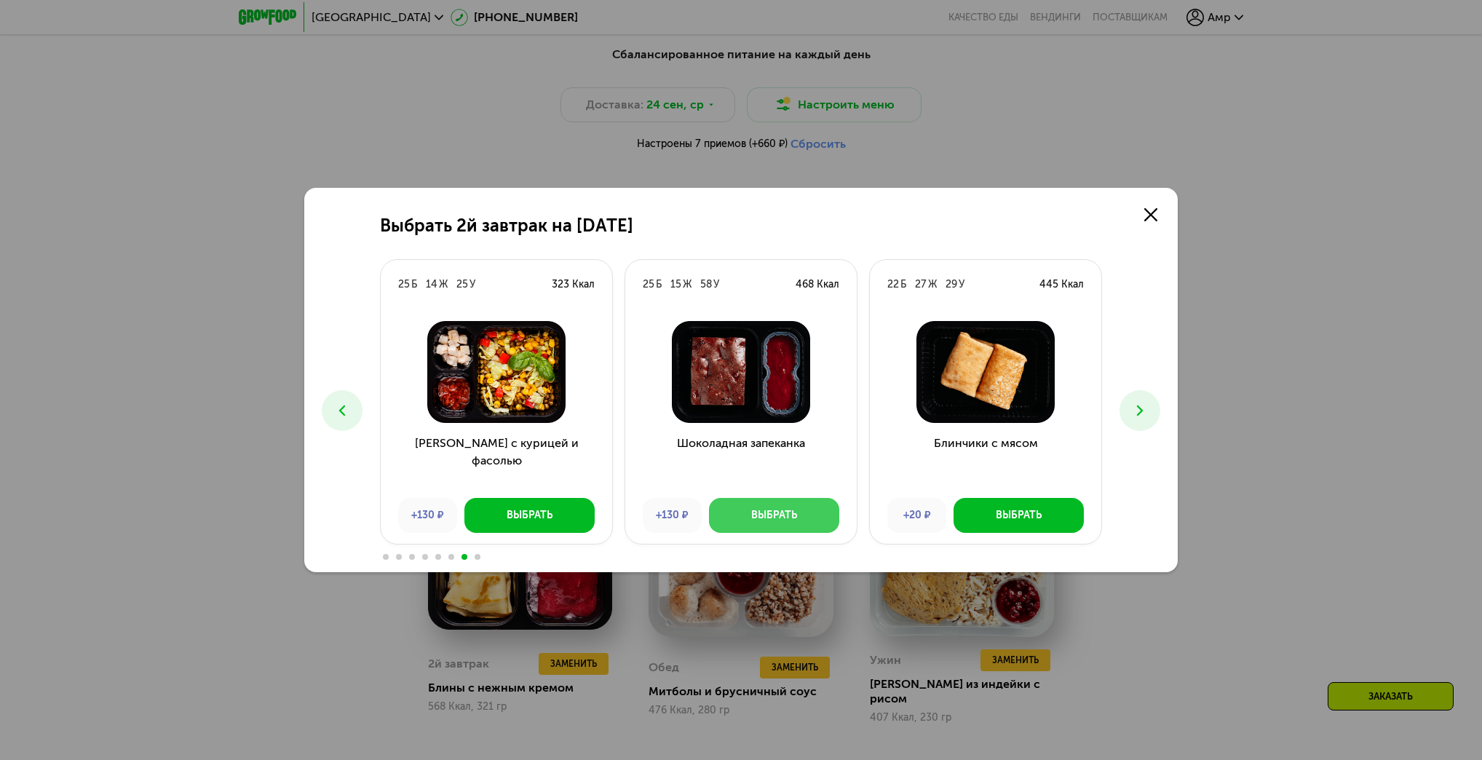 This screenshot has height=760, width=1482. What do you see at coordinates (573, 285) in the screenshot?
I see `div: 323 Ккал` at bounding box center [573, 285].